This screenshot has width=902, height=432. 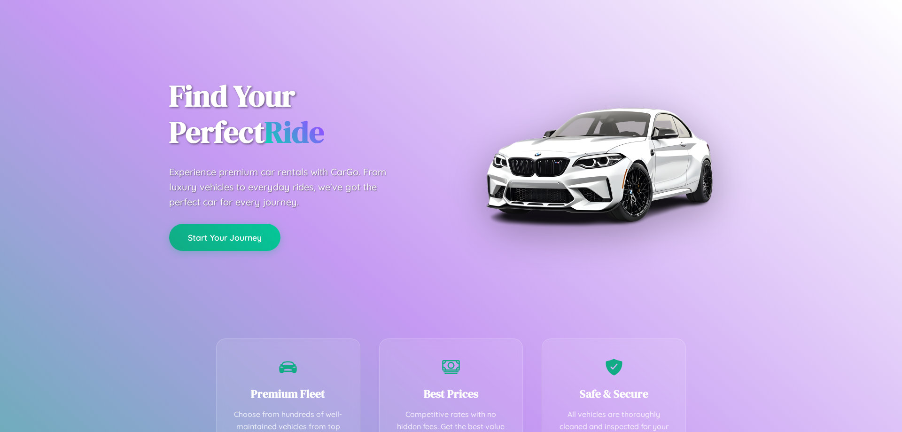 I want to click on h3: Best Prices, so click(x=451, y=393).